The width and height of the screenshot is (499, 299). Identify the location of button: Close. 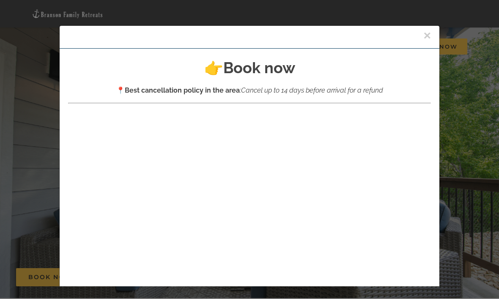
(427, 36).